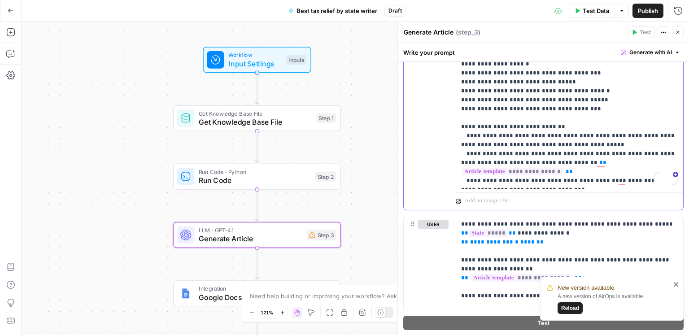  What do you see at coordinates (257, 235) in the screenshot?
I see `div: LLM · GPT-4.1Generate ArticleStep 3` at bounding box center [257, 235].